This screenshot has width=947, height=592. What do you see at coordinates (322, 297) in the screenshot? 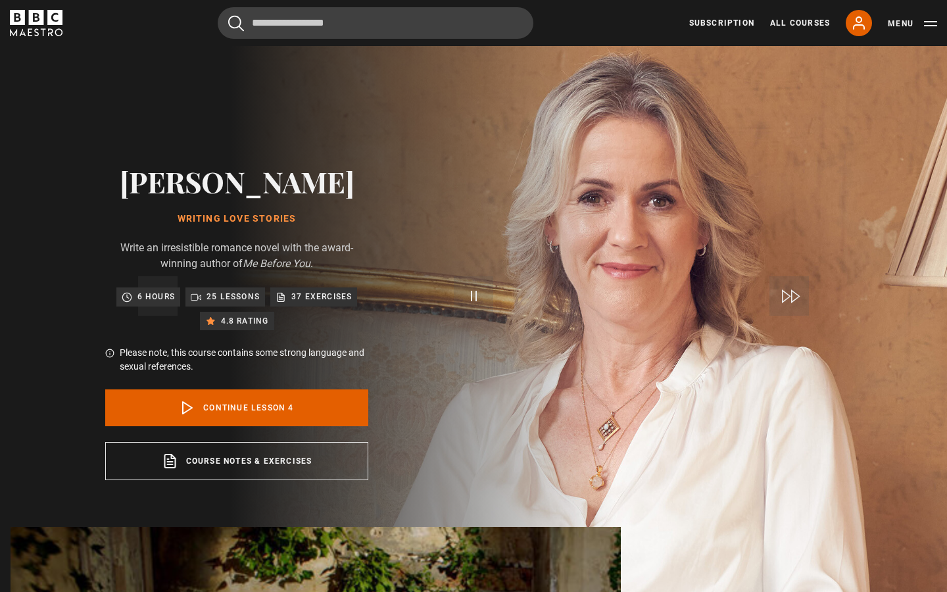
I see `p: 37 exercises` at bounding box center [322, 297].